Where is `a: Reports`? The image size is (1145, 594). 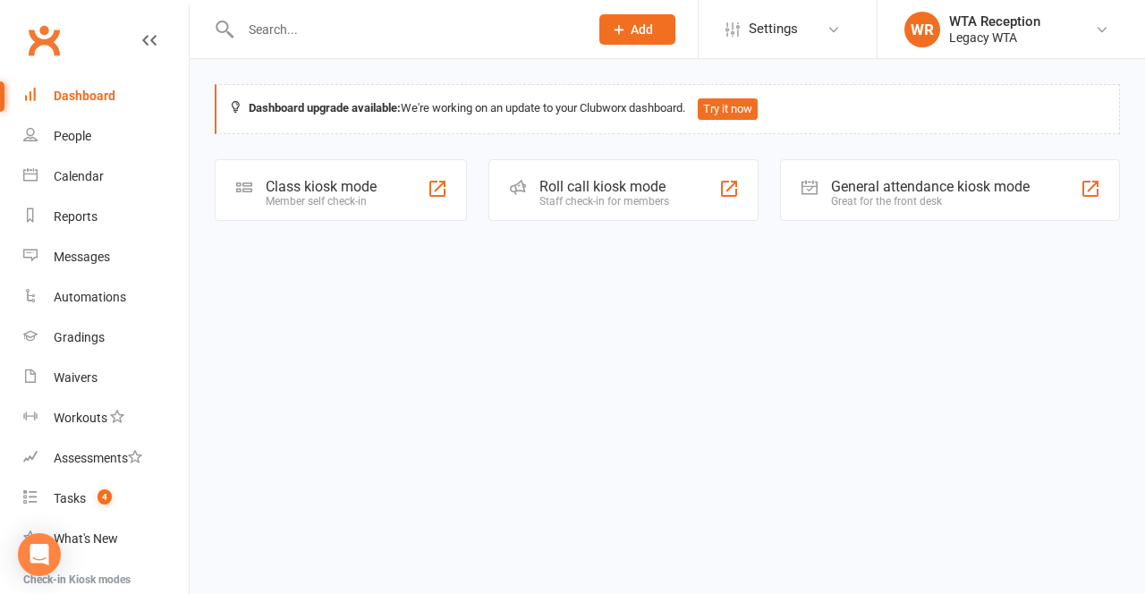 a: Reports is located at coordinates (106, 217).